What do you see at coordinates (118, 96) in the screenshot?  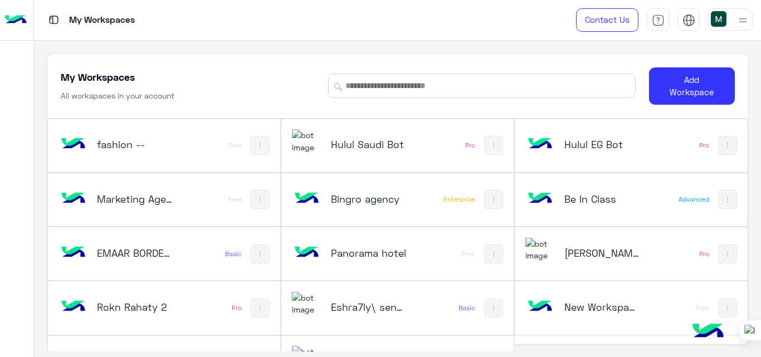 I see `h6: All workspaces in your account` at bounding box center [118, 96].